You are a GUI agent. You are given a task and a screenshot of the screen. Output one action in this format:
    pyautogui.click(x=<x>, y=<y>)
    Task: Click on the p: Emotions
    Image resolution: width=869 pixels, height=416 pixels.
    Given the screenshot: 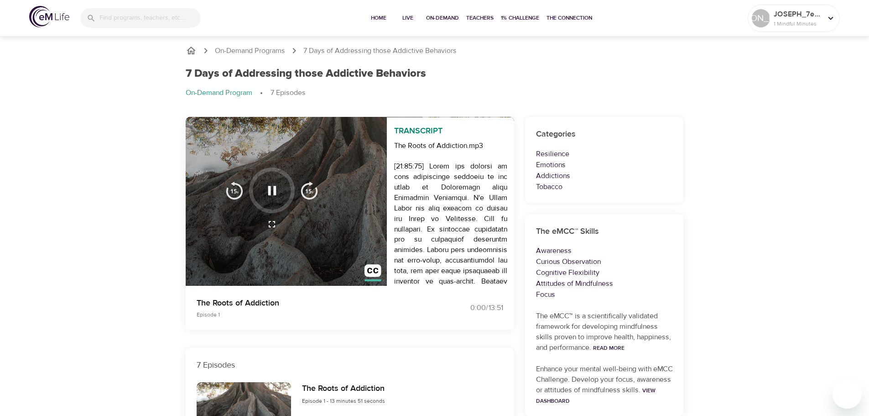 What is the action you would take?
    pyautogui.click(x=604, y=165)
    